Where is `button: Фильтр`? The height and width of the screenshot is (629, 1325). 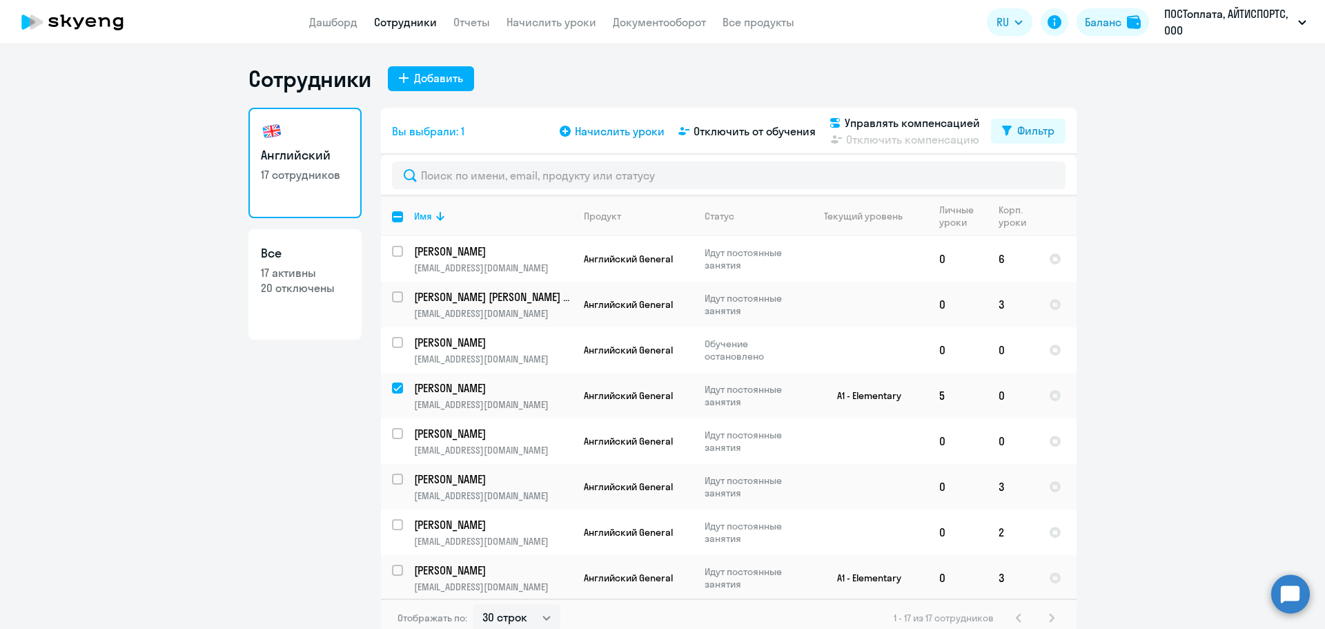
button: Фильтр is located at coordinates (1028, 131).